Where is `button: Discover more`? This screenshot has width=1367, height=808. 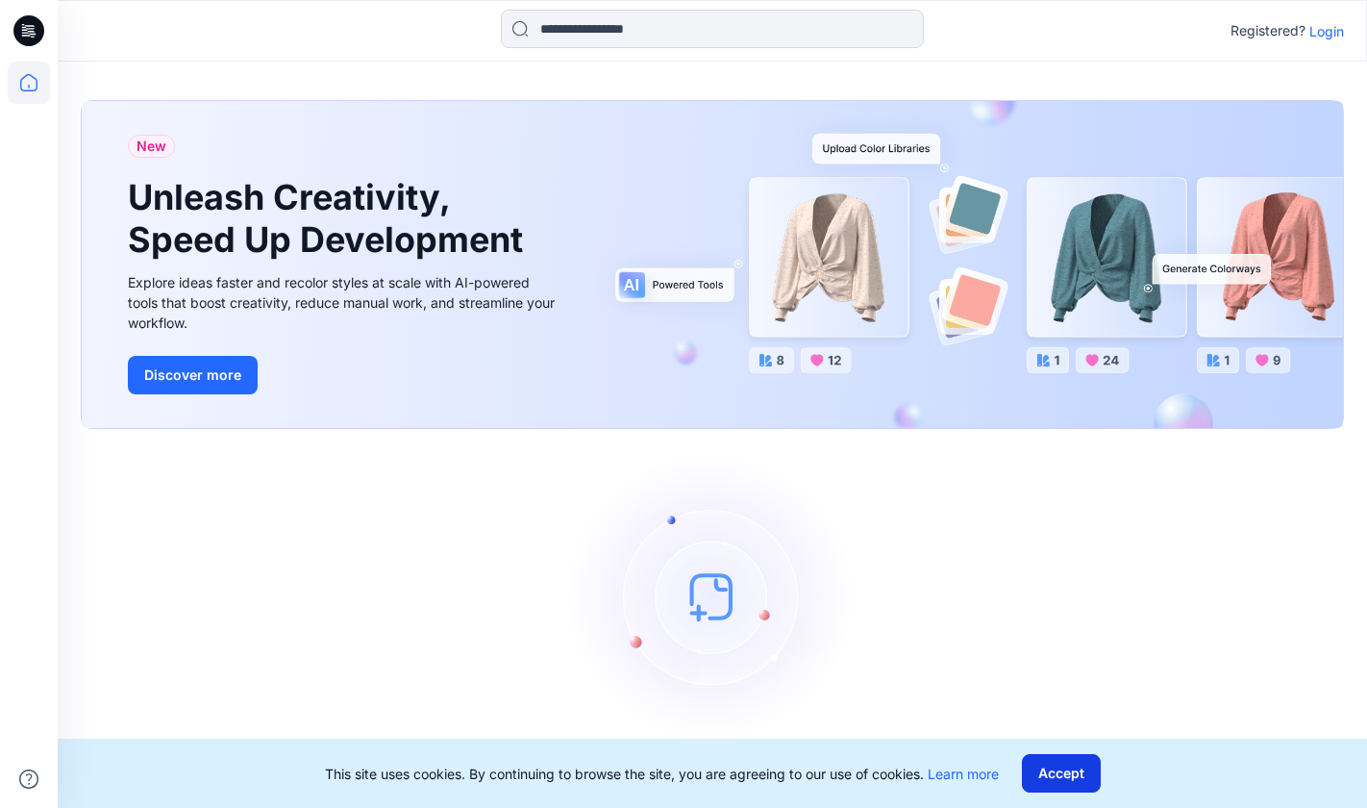 button: Discover more is located at coordinates (192, 375).